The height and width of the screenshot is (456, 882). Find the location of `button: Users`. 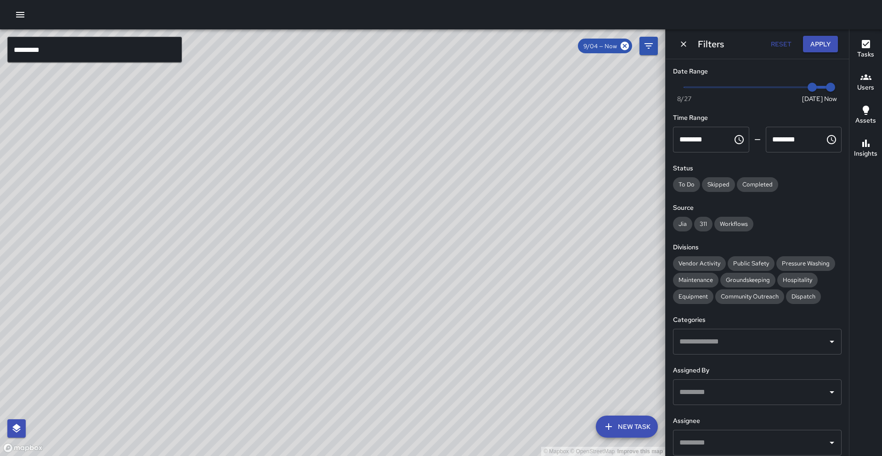

button: Users is located at coordinates (865, 83).